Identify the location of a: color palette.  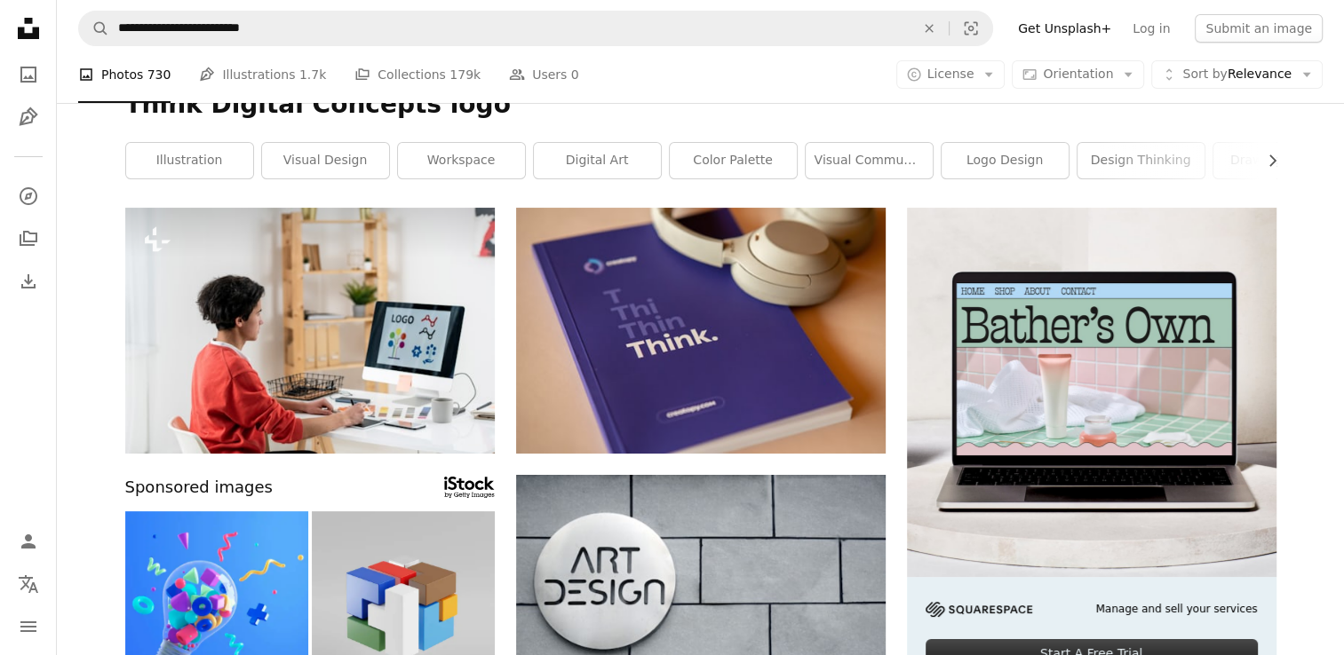
(733, 161).